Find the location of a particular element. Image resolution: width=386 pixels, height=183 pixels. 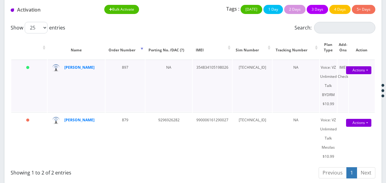

th: Name is located at coordinates (76, 48).